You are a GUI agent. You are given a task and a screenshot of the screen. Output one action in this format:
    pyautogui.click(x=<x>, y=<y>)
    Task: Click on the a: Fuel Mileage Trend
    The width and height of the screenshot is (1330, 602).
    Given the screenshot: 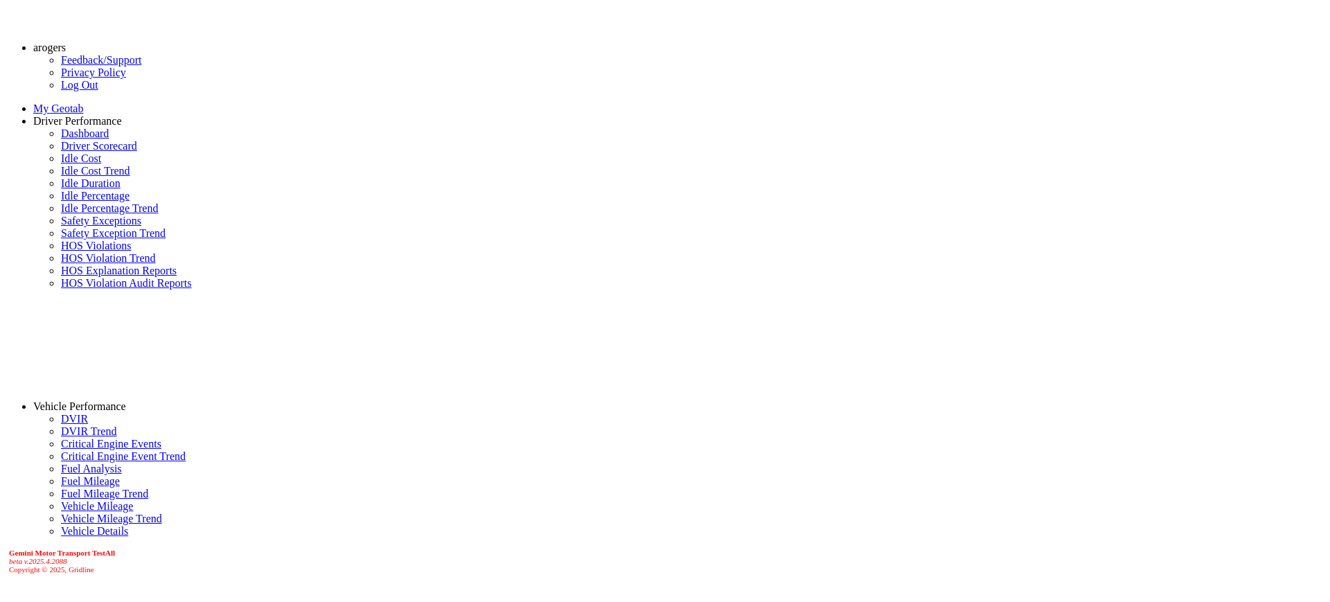 What is the action you would take?
    pyautogui.click(x=105, y=493)
    